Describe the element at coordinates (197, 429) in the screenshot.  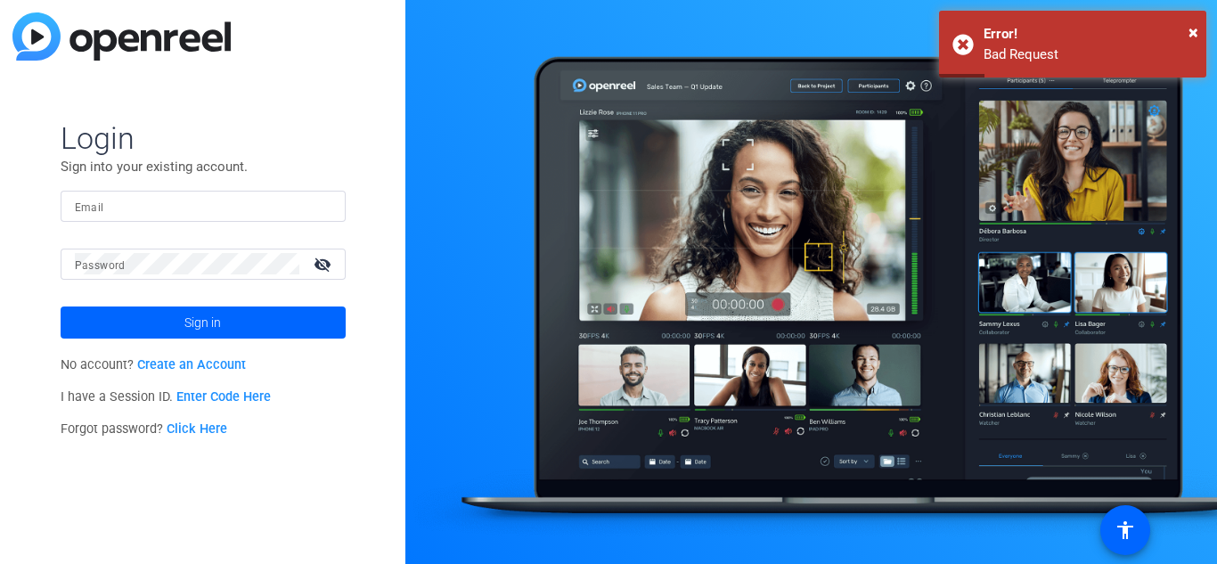
I see `a: Click Here` at that location.